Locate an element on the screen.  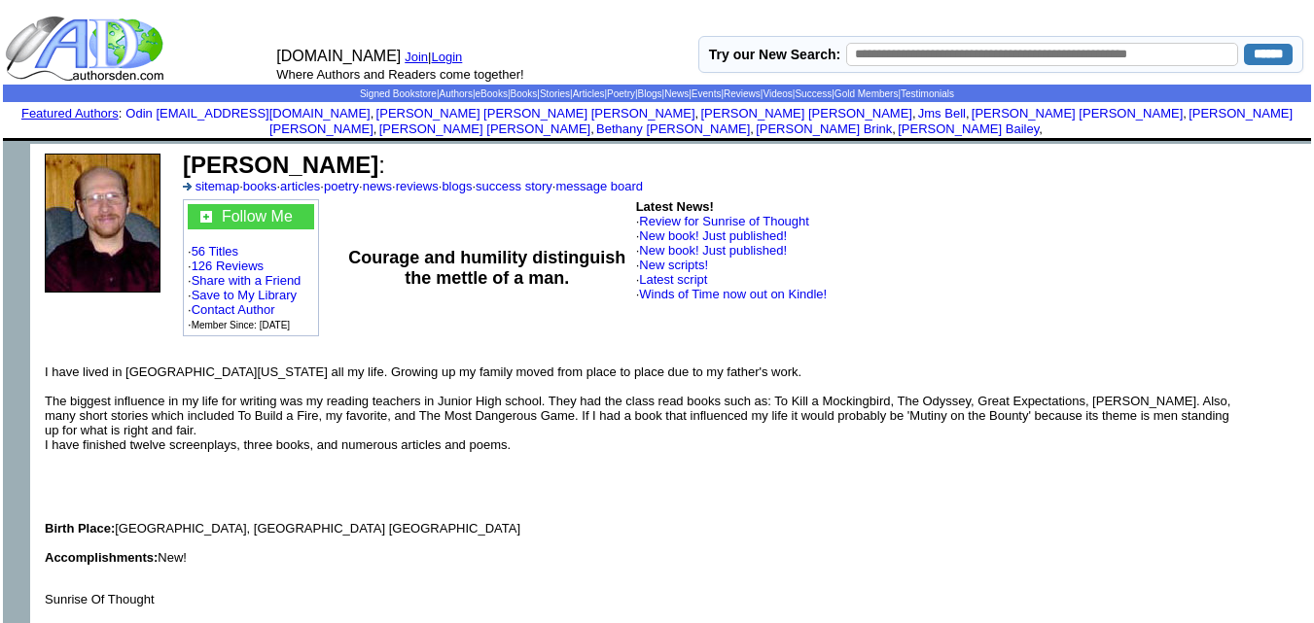
a: Winds of Time now out on Kindle! is located at coordinates (732, 294).